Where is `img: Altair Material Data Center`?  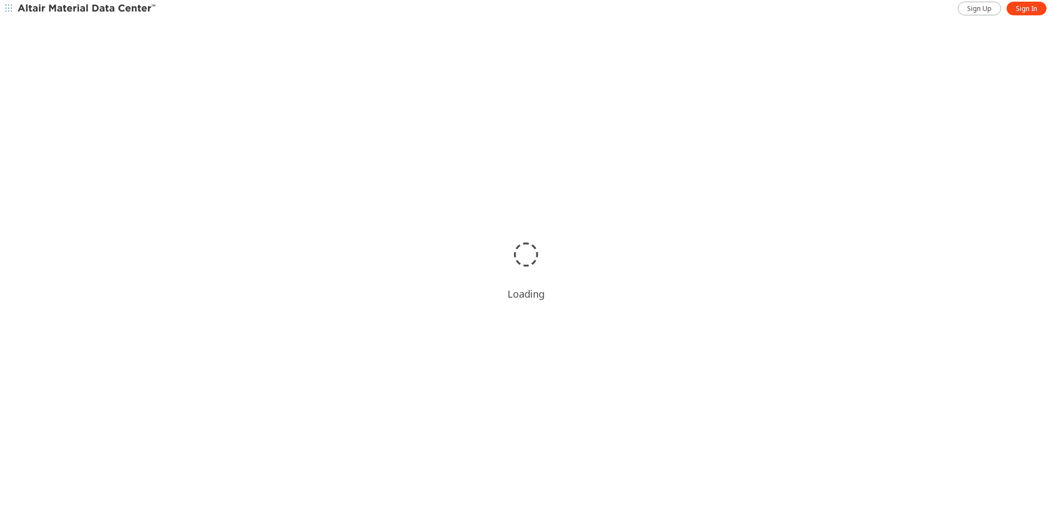
img: Altair Material Data Center is located at coordinates (87, 9).